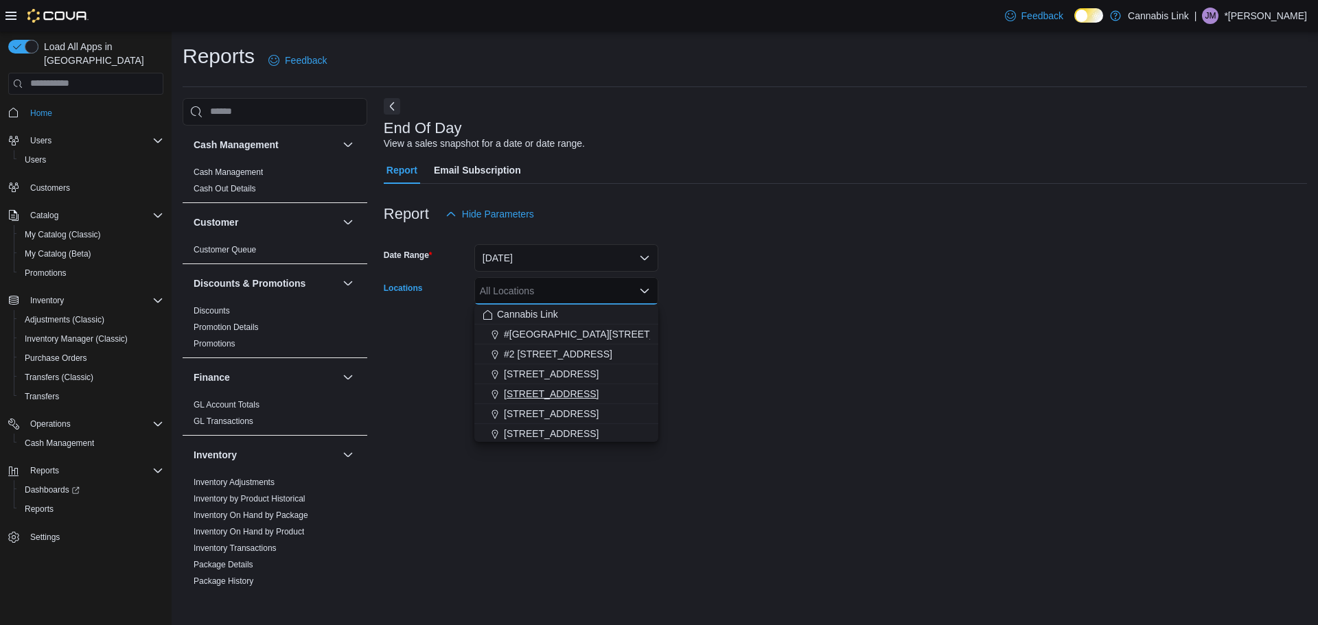 The image size is (1318, 625). I want to click on button: Transfers, so click(91, 397).